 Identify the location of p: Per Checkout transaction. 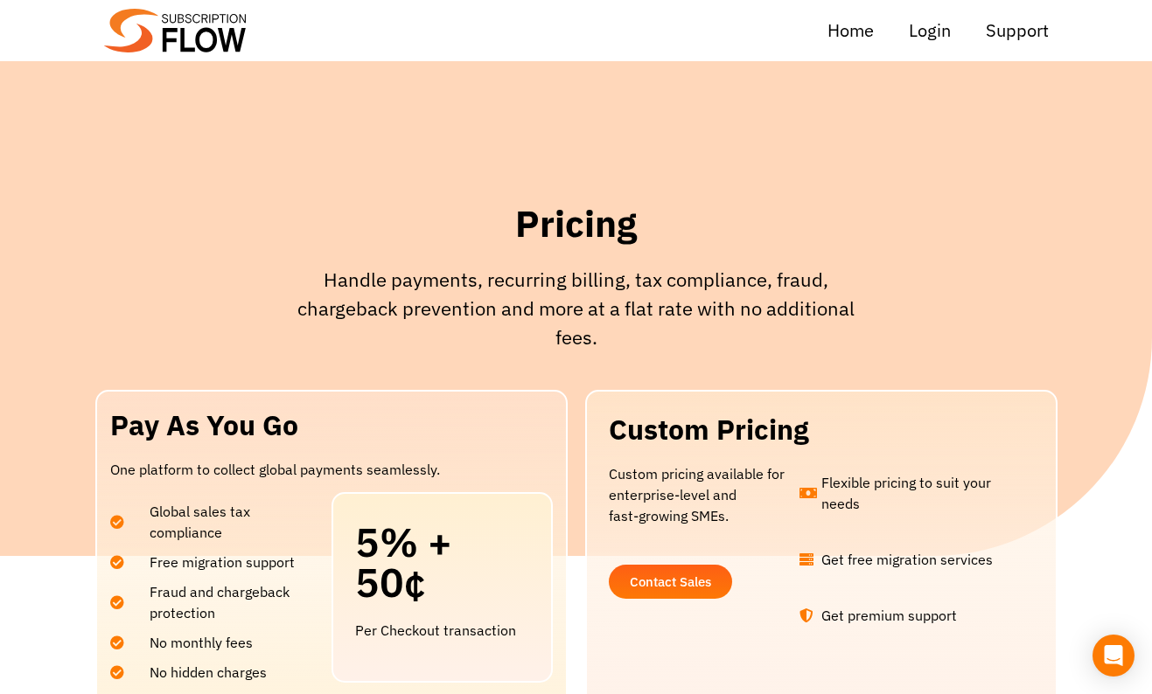
(442, 630).